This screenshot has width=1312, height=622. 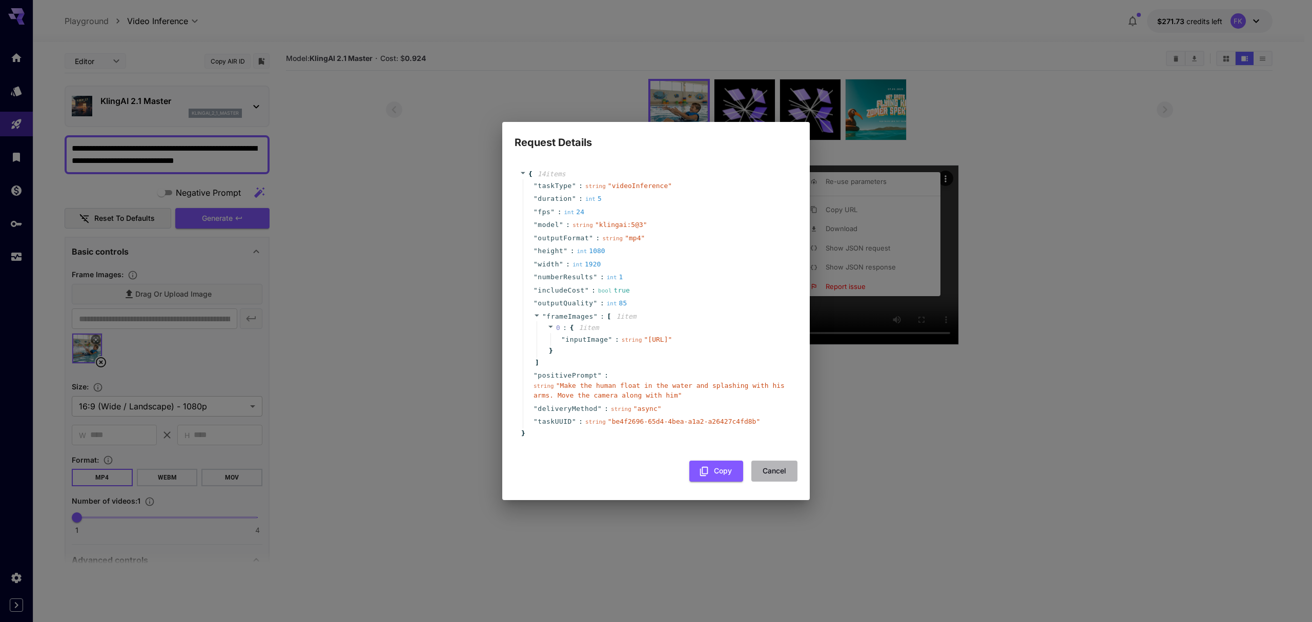 What do you see at coordinates (640, 186) in the screenshot?
I see `span: " videoInference "` at bounding box center [640, 186].